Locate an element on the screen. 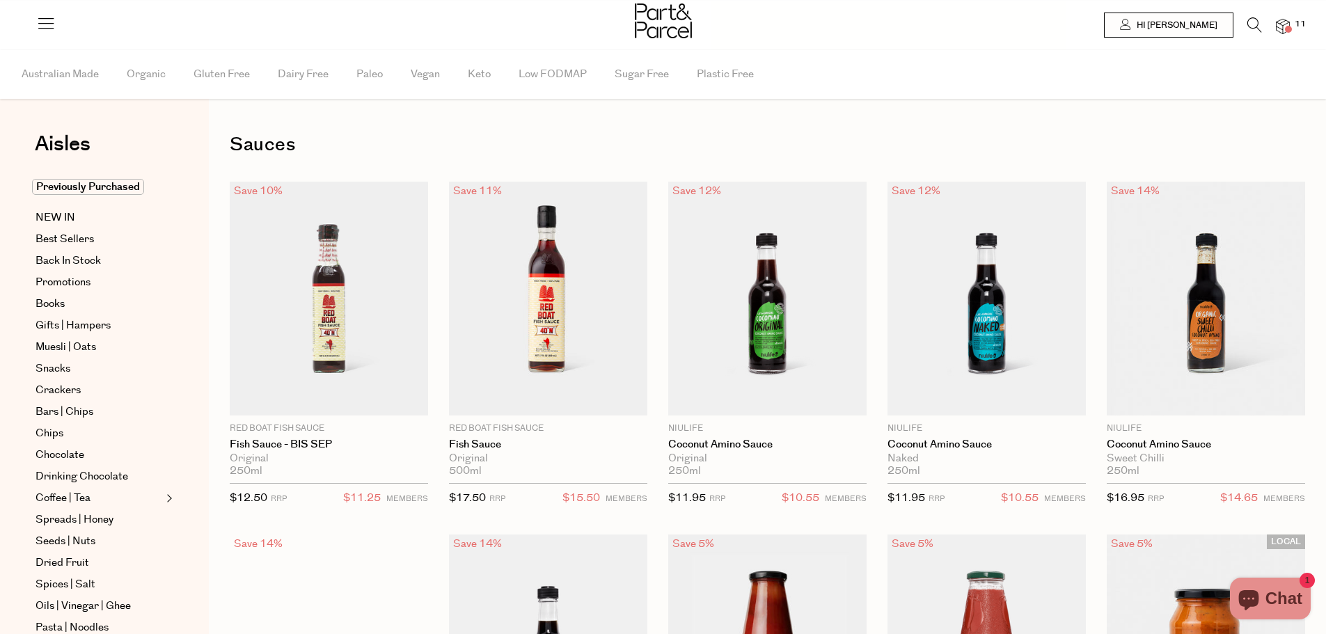 The height and width of the screenshot is (634, 1326). a: Bars | Chips is located at coordinates (99, 412).